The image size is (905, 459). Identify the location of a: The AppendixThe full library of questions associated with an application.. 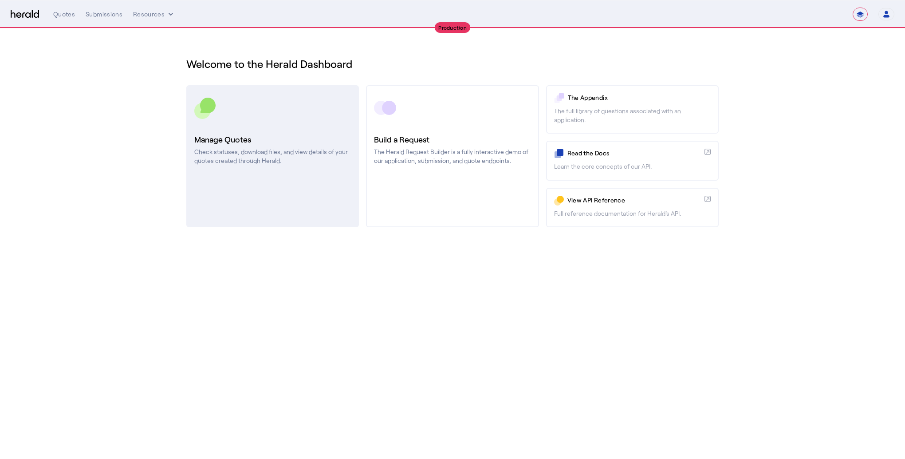
(632, 109).